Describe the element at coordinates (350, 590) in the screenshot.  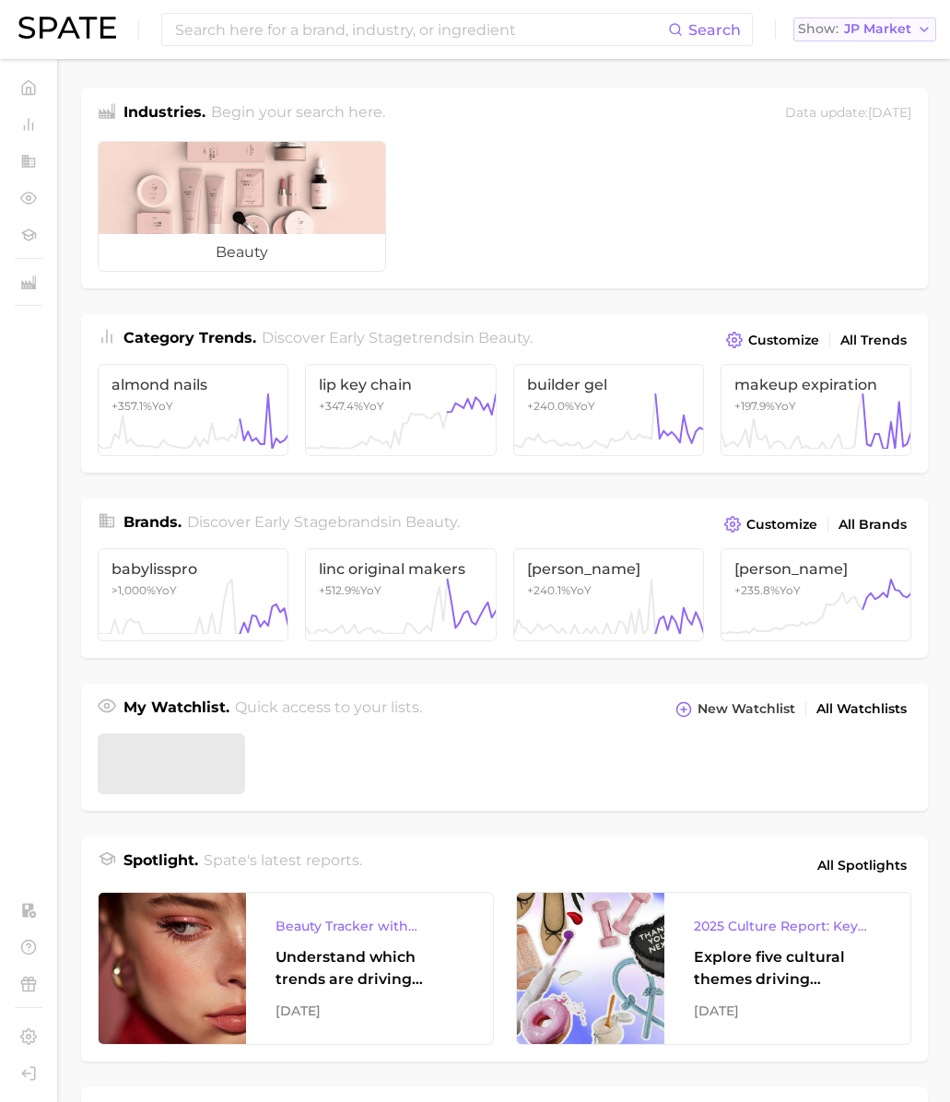
I see `span: +512.9% YoY` at that location.